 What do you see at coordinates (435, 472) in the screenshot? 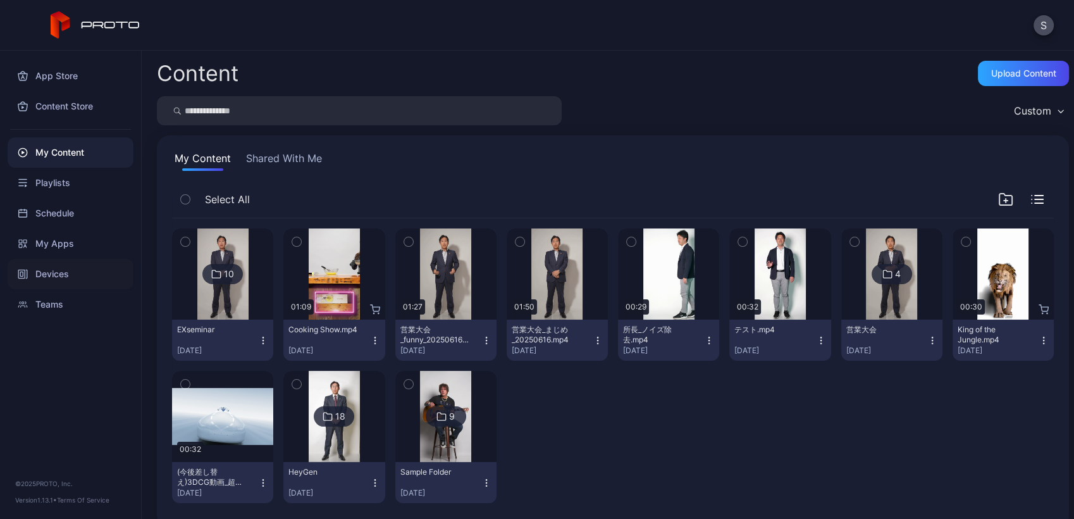
I see `div: Sample Folder` at bounding box center [435, 472].